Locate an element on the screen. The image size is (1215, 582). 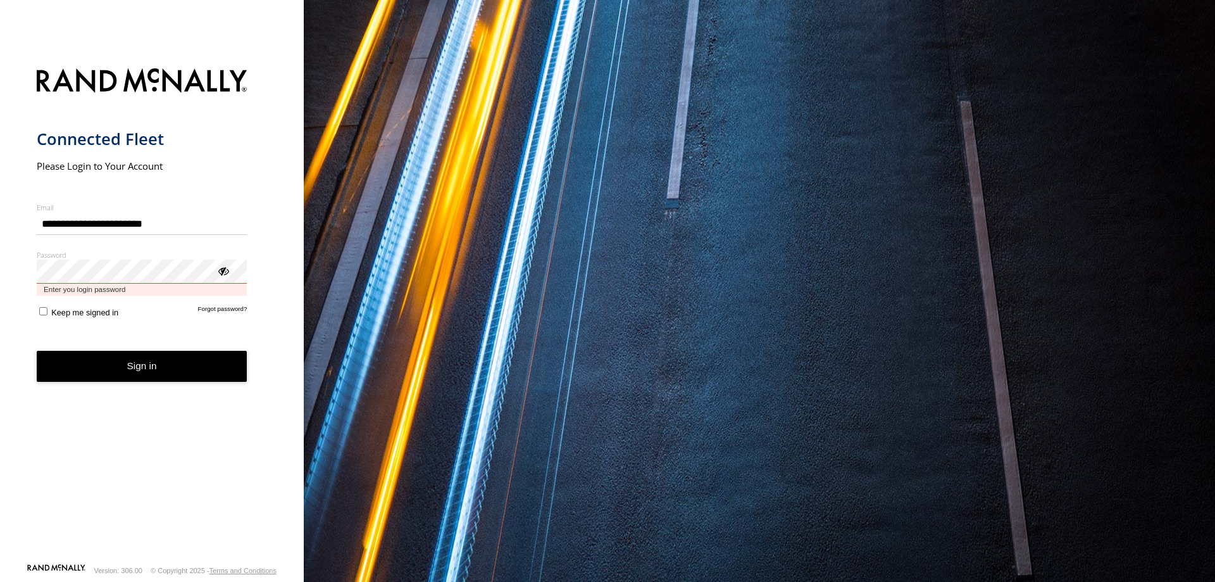
div: © Copyright 2025 - is located at coordinates (213, 570).